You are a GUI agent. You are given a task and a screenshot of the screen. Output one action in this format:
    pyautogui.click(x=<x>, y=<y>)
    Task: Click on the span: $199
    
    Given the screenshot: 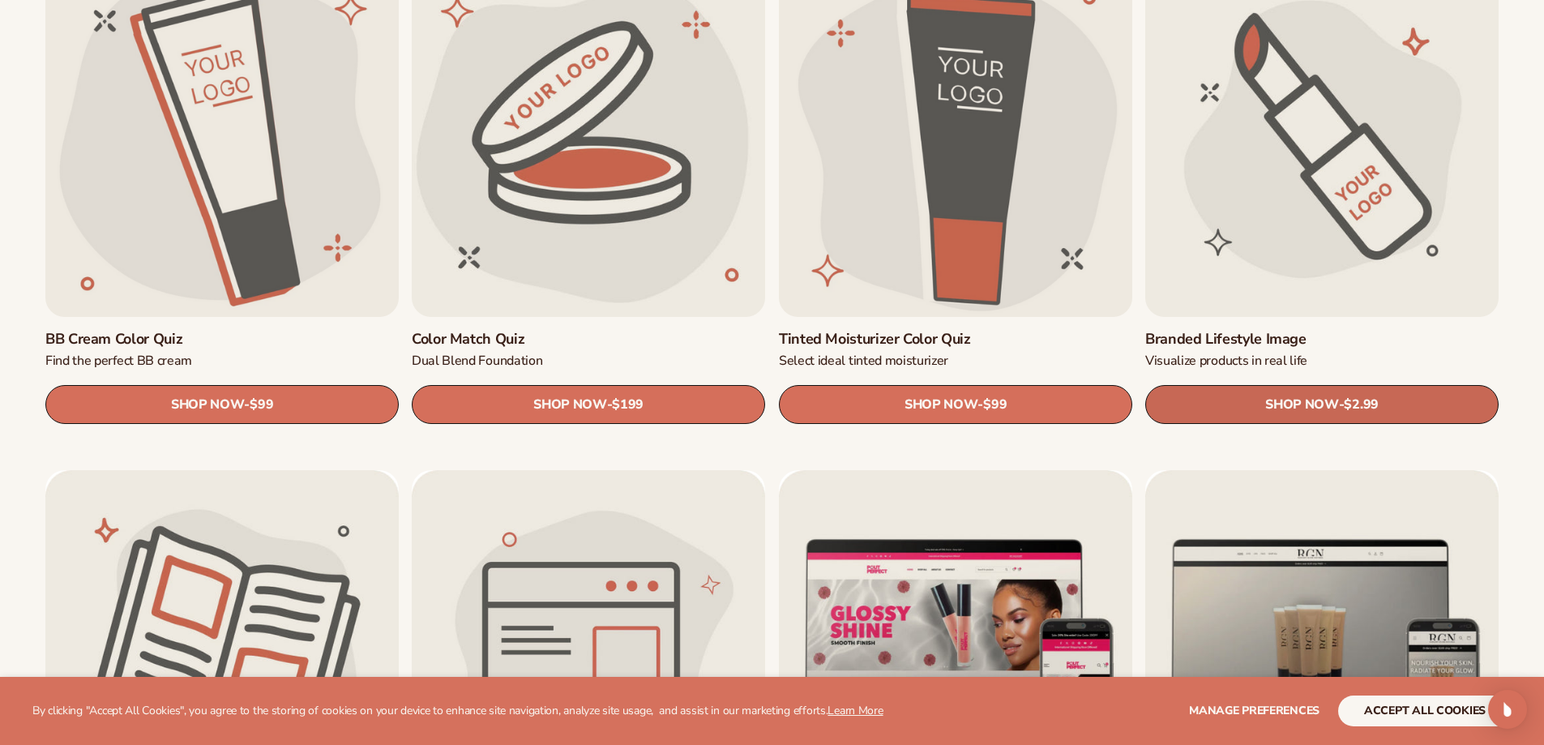 What is the action you would take?
    pyautogui.click(x=628, y=405)
    